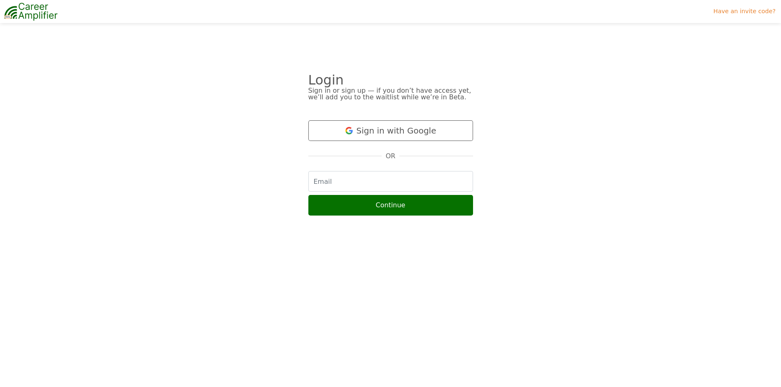 This screenshot has width=781, height=387. What do you see at coordinates (391, 156) in the screenshot?
I see `span: OR` at bounding box center [391, 156].